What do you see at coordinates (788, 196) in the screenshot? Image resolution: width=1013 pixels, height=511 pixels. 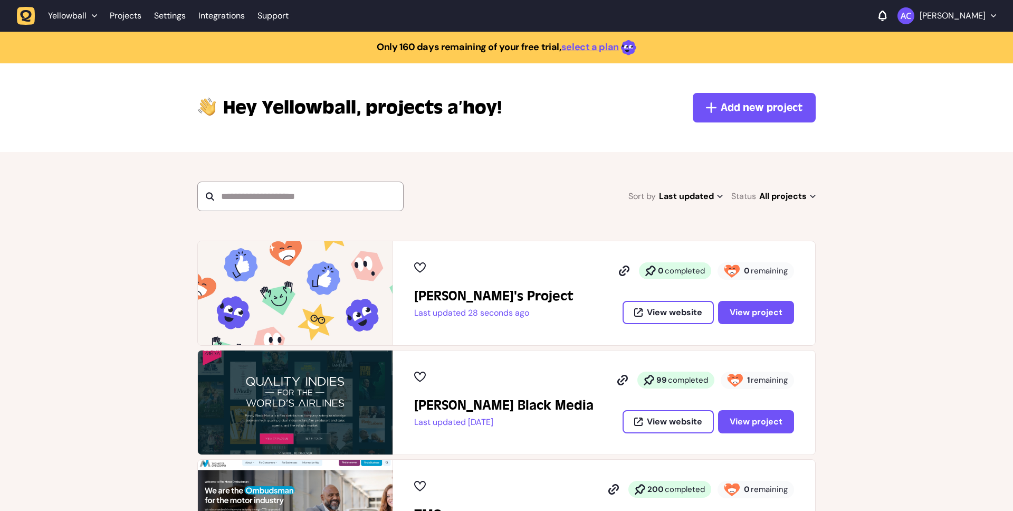 I see `span: All projects` at bounding box center [788, 196].